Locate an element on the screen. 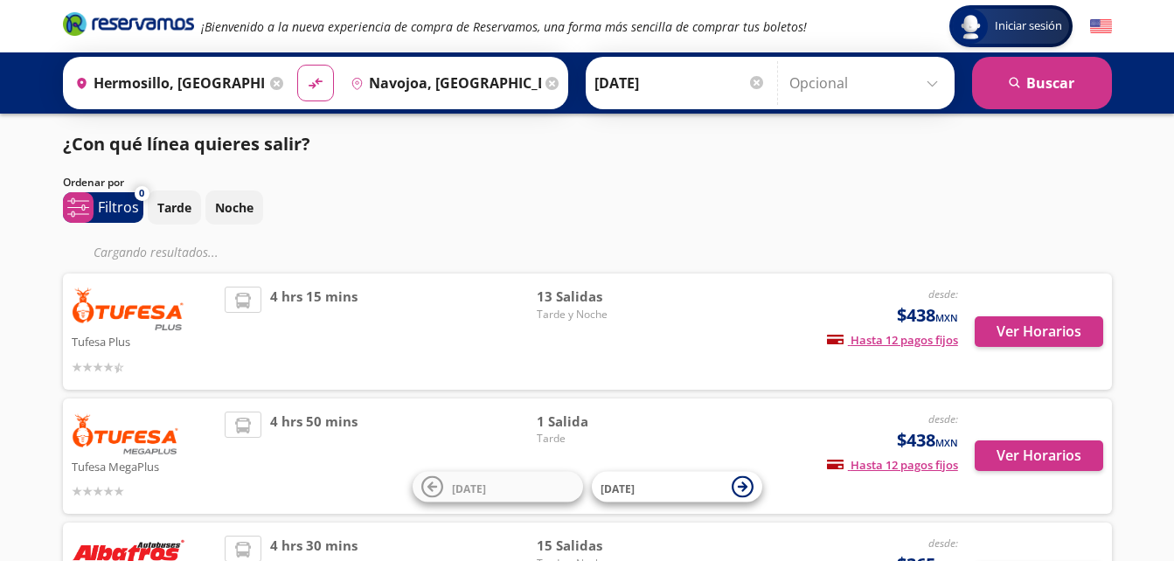 The width and height of the screenshot is (1174, 561). p: Noche is located at coordinates (234, 207).